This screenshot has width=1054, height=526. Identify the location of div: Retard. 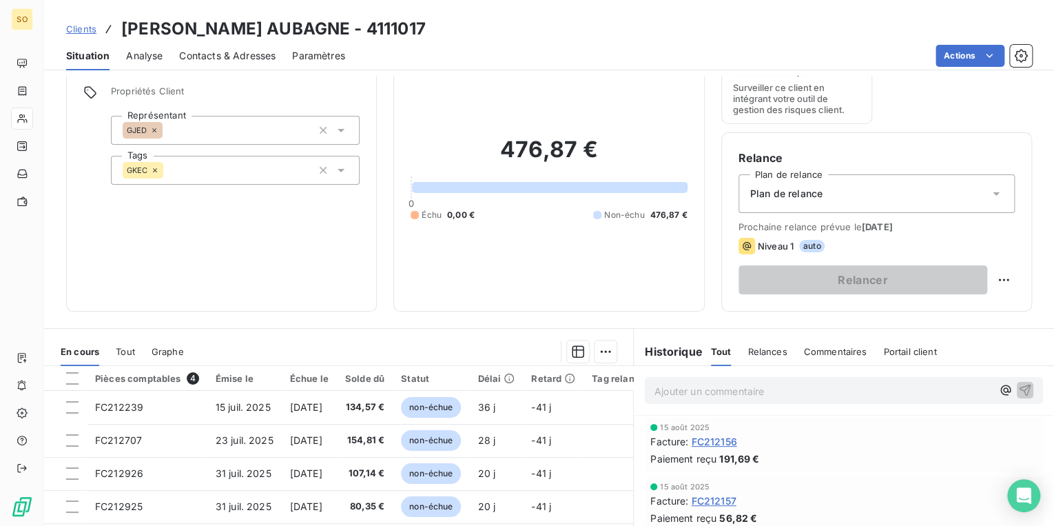
(553, 378).